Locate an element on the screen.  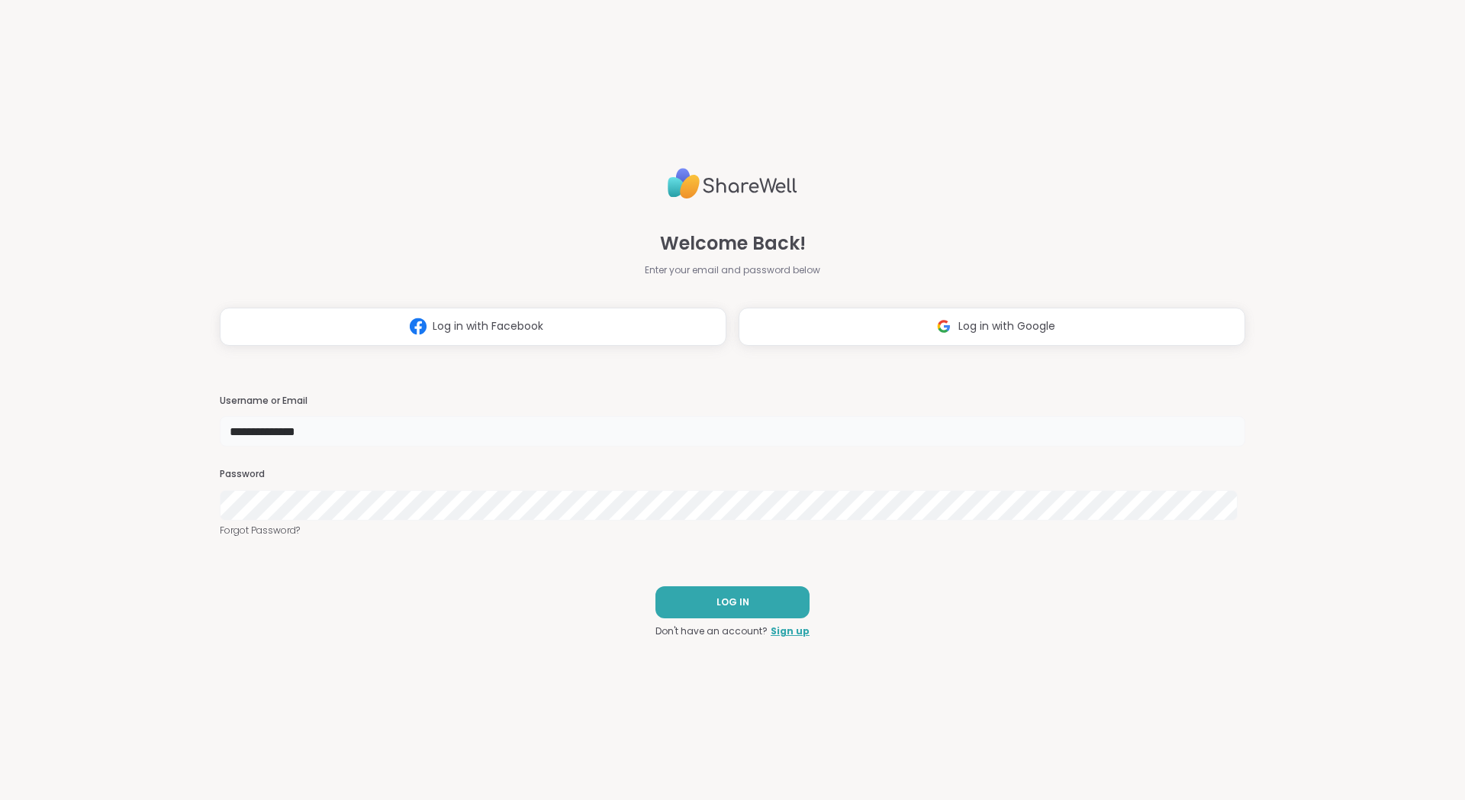
span: Welcome Back! is located at coordinates (733, 243).